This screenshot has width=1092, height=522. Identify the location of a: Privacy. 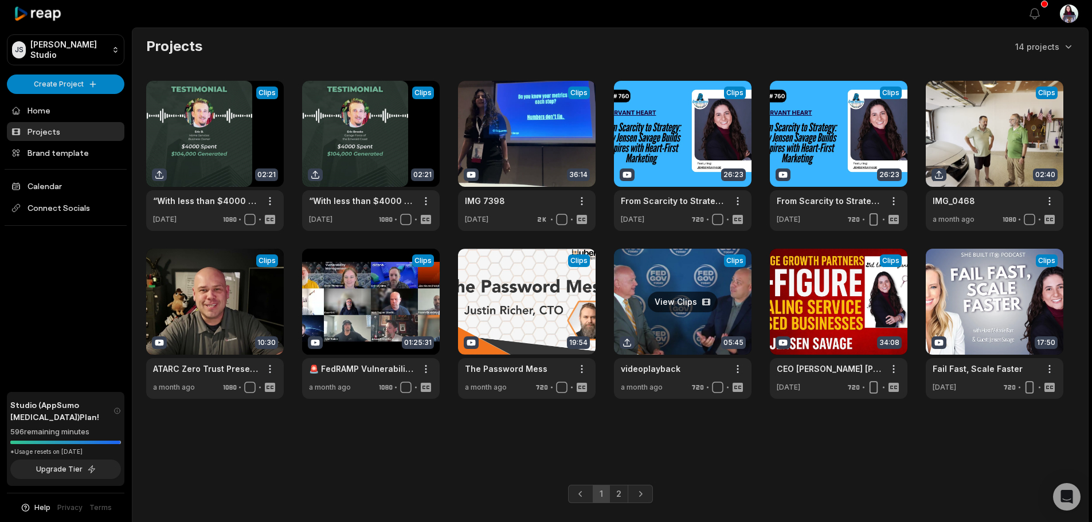
(70, 508).